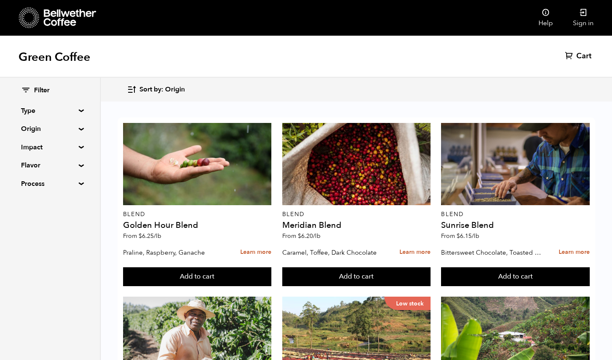 The width and height of the screenshot is (612, 360). Describe the element at coordinates (579, 56) in the screenshot. I see `a: Cart` at that location.